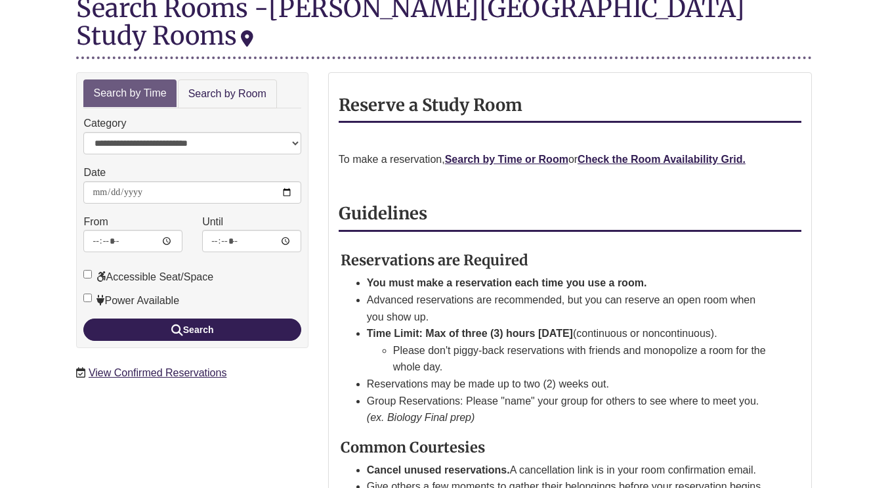  Describe the element at coordinates (148, 277) in the screenshot. I see `label: Accessible Seat/Space` at that location.